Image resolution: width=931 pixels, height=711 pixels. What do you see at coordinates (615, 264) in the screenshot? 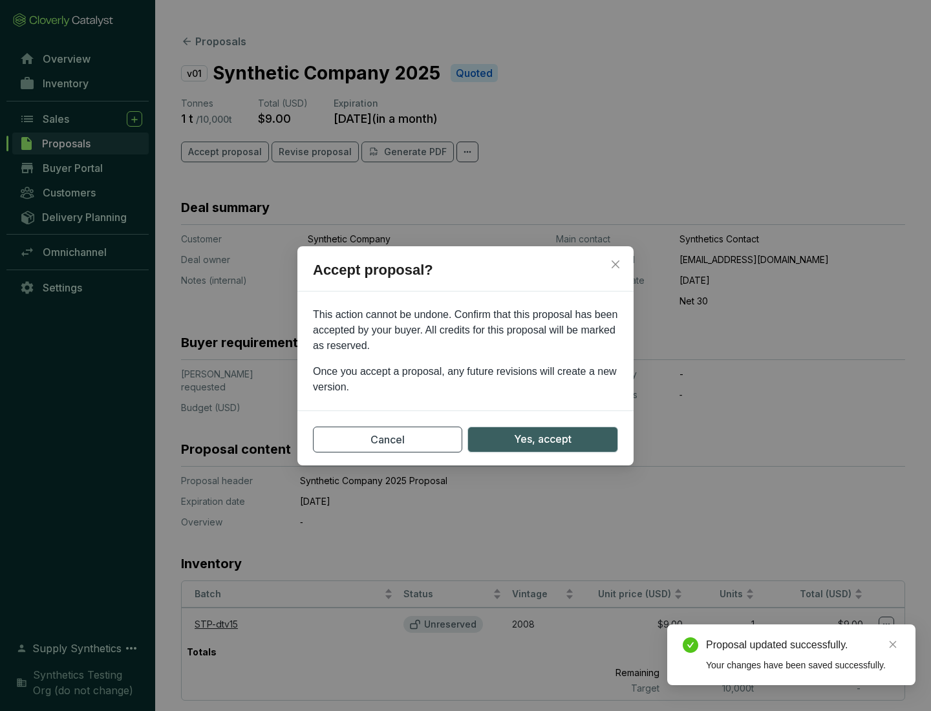
I see `button: Close` at bounding box center [615, 264].